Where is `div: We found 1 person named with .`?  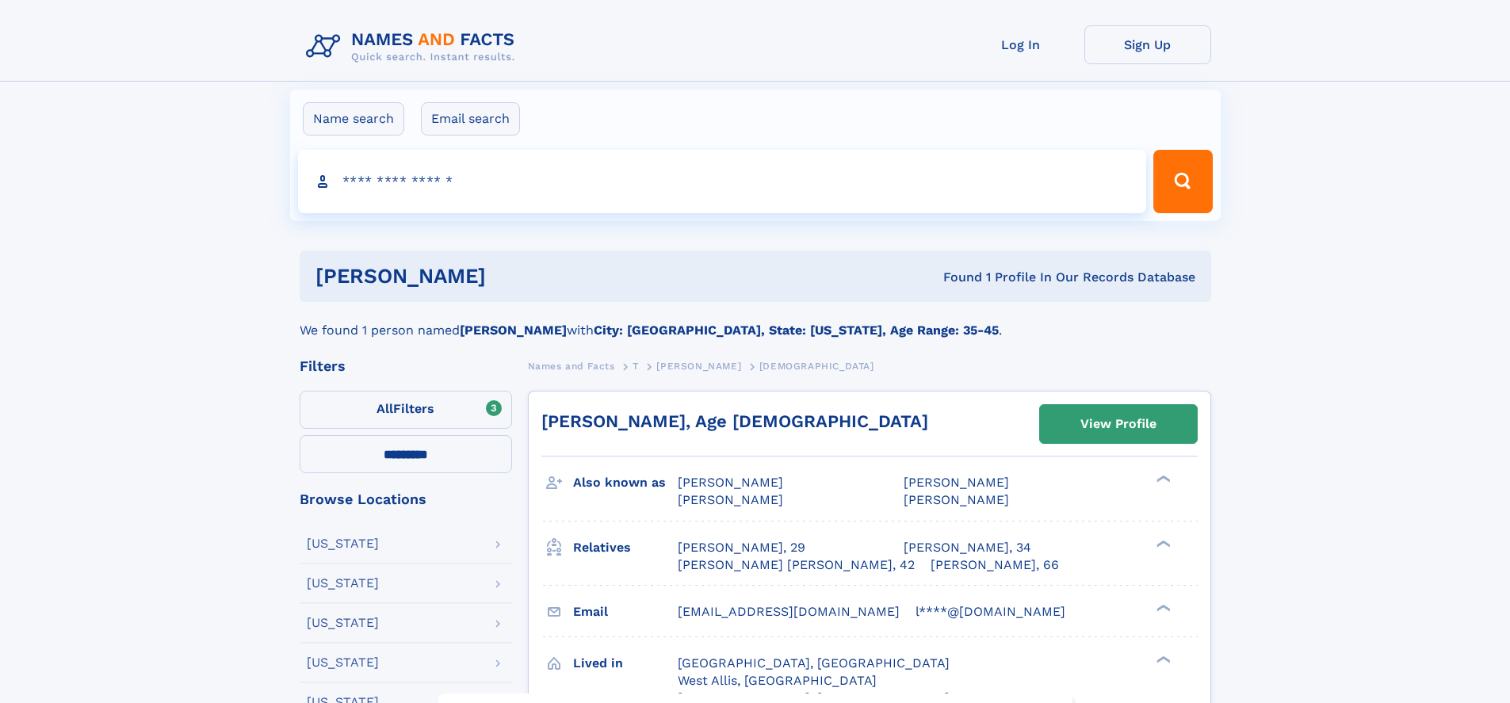 div: We found 1 person named with . is located at coordinates (755, 321).